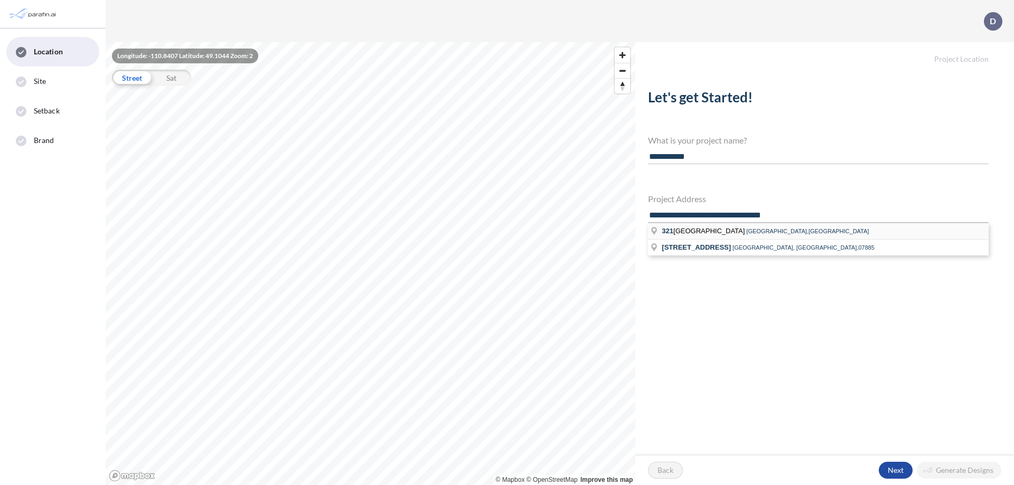 The image size is (1014, 485). I want to click on span: Brand, so click(44, 140).